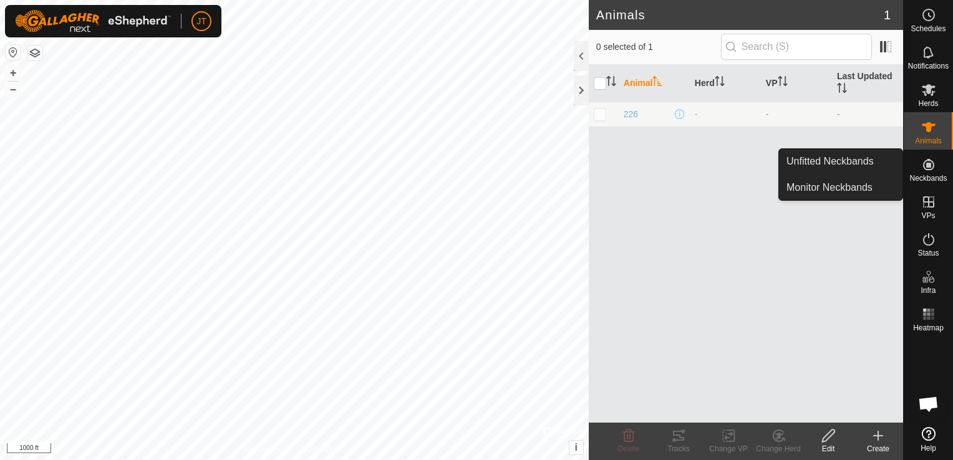 The width and height of the screenshot is (953, 460). Describe the element at coordinates (840, 161) in the screenshot. I see `li: Unfitted Neckbands` at that location.